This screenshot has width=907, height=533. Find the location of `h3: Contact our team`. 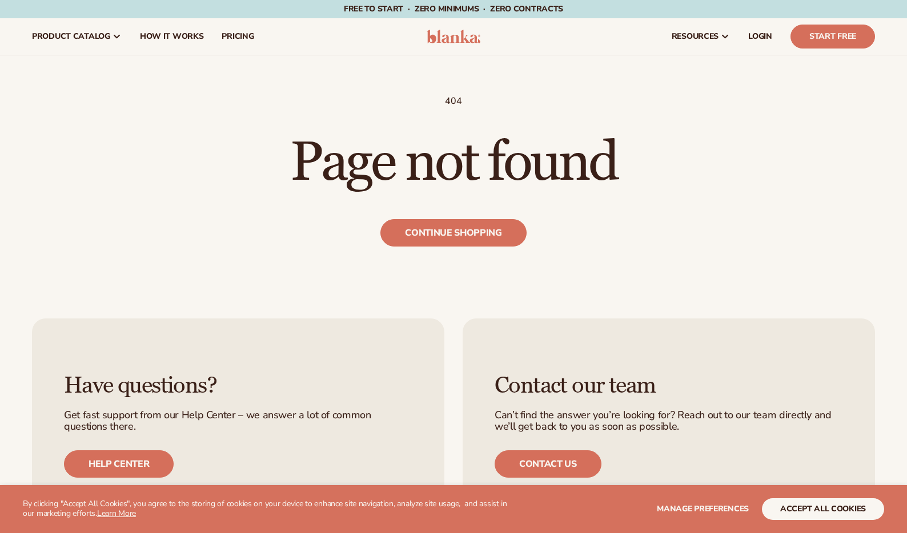

h3: Contact our team is located at coordinates (669, 386).